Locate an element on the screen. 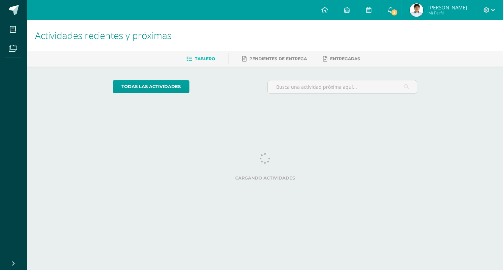  input: Busca una actividad próxima aquí... is located at coordinates (342, 87).